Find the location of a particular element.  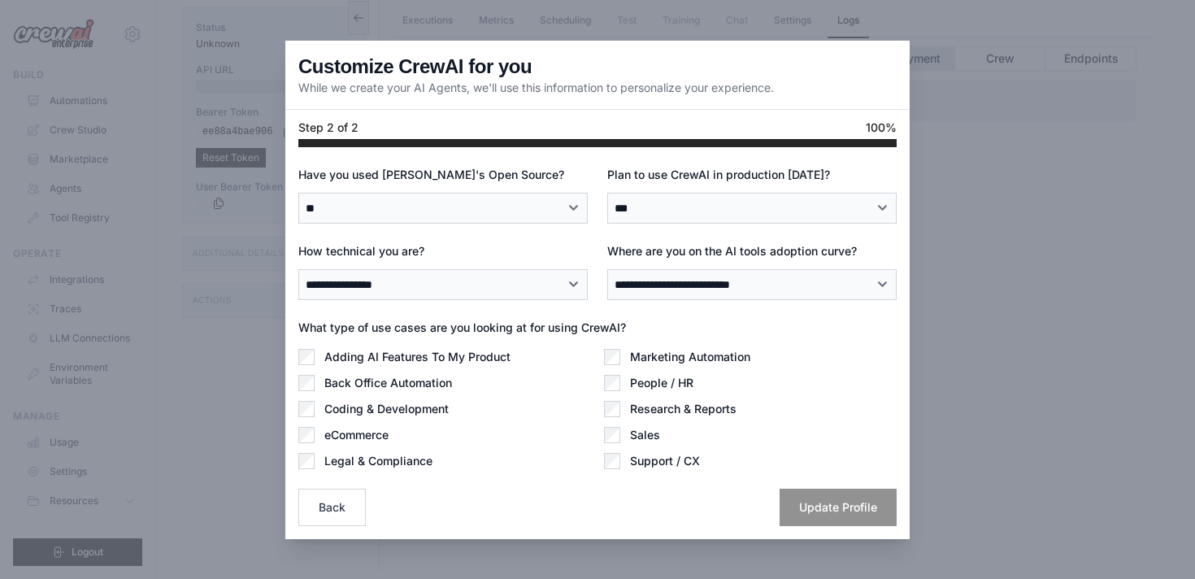

label: Where are you on the AI tools adoption curve? is located at coordinates (752, 251).